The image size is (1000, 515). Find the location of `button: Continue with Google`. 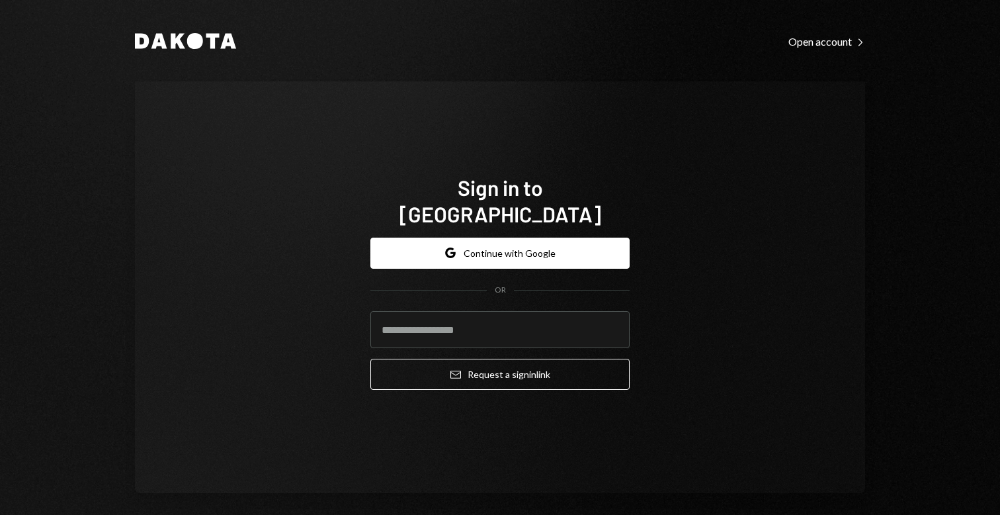

button: Continue with Google is located at coordinates (500, 253).